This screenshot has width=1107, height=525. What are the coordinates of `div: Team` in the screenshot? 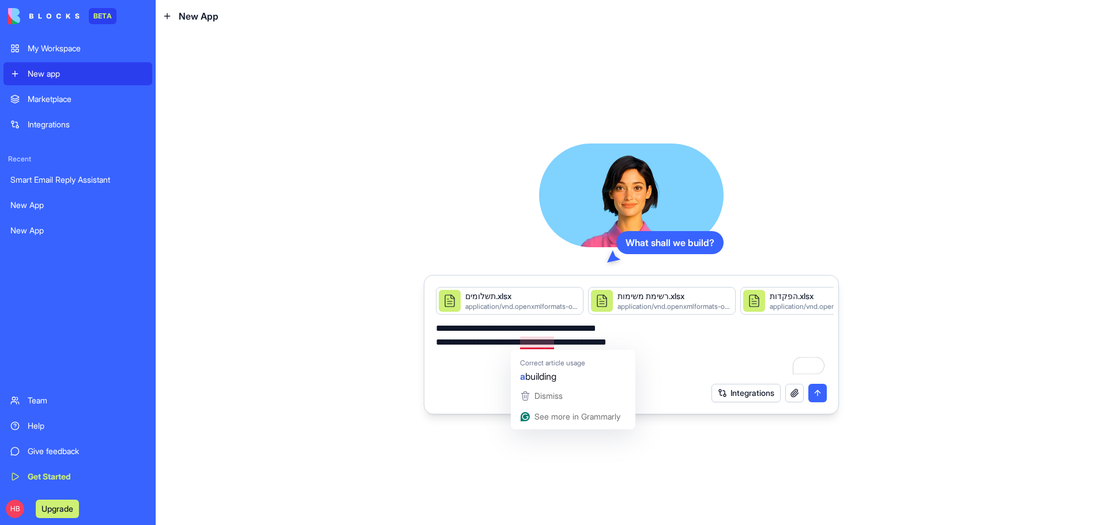 It's located at (87, 401).